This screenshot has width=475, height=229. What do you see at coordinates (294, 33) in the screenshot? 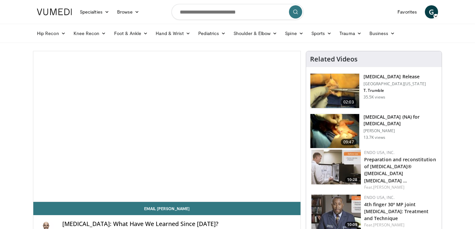
I see `a: Spine` at bounding box center [294, 33].